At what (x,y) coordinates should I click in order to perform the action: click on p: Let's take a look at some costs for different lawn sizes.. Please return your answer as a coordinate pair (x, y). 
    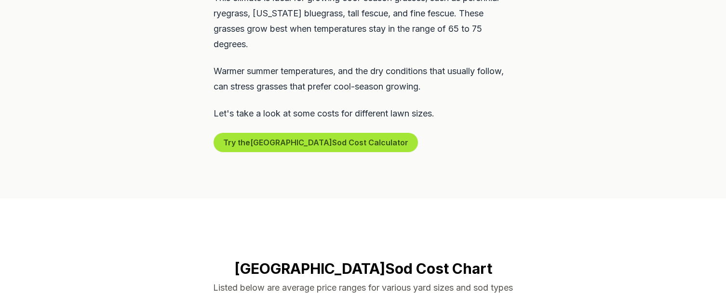
    Looking at the image, I should click on (363, 114).